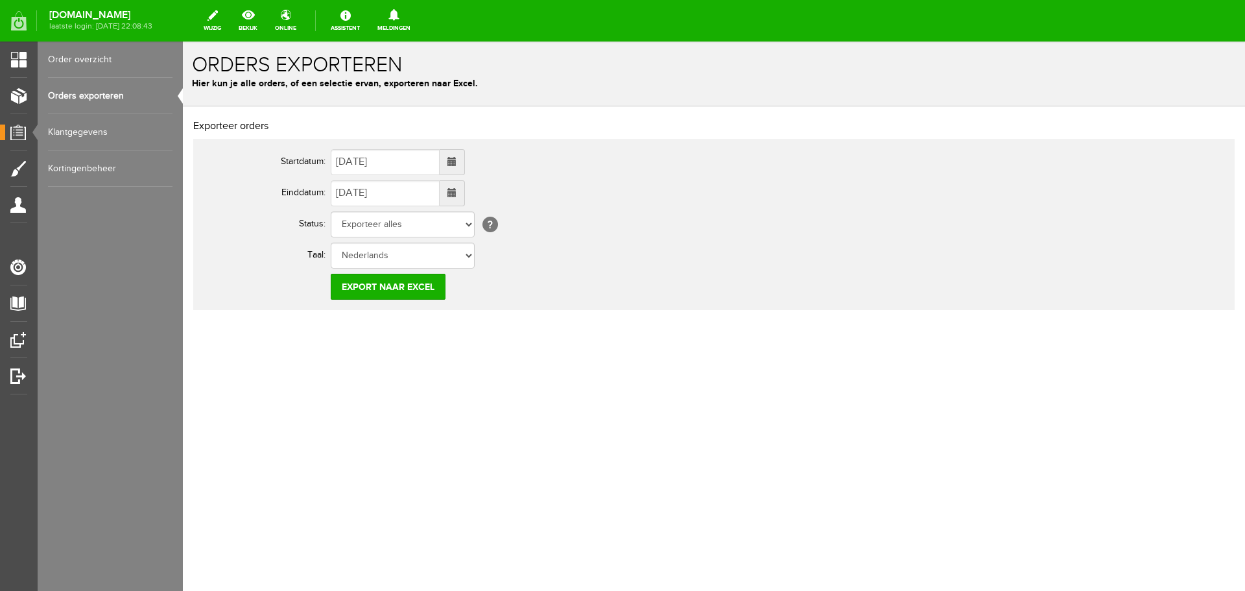 This screenshot has height=591, width=1245. Describe the element at coordinates (202, 121) in the screenshot. I see `input: Datum van...` at that location.